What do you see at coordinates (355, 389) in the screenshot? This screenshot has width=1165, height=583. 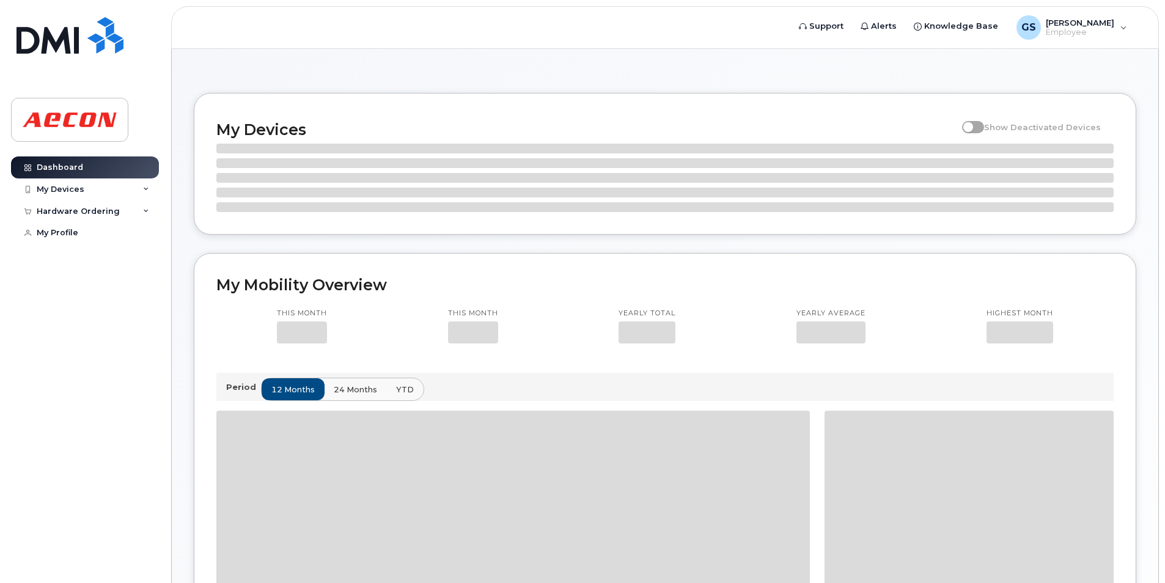 I see `span: 24 months` at bounding box center [355, 389].